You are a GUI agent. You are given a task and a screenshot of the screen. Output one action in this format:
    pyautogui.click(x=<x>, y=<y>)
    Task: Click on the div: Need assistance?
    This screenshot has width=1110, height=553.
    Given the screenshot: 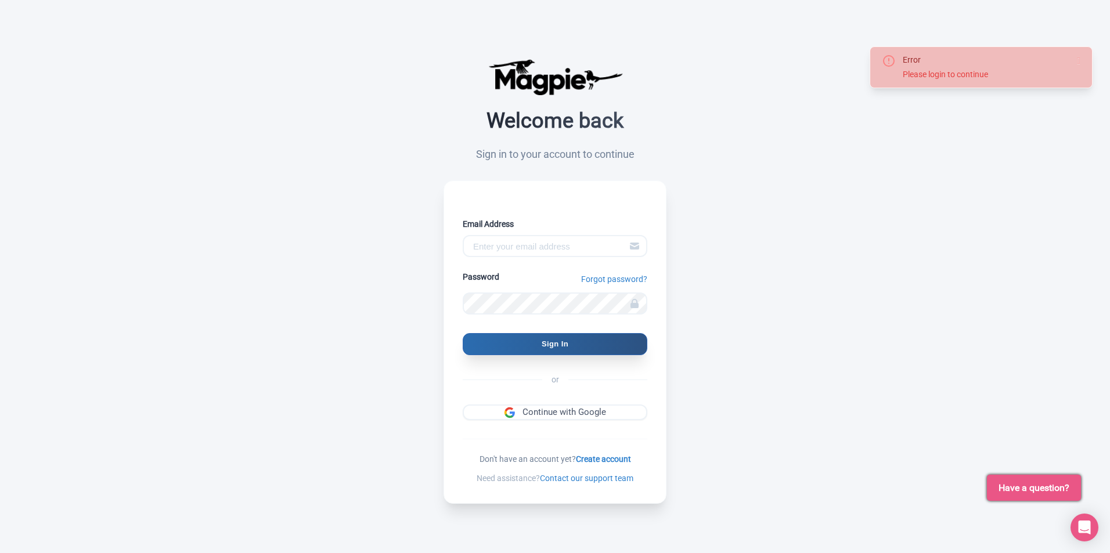 What is the action you would take?
    pyautogui.click(x=555, y=478)
    